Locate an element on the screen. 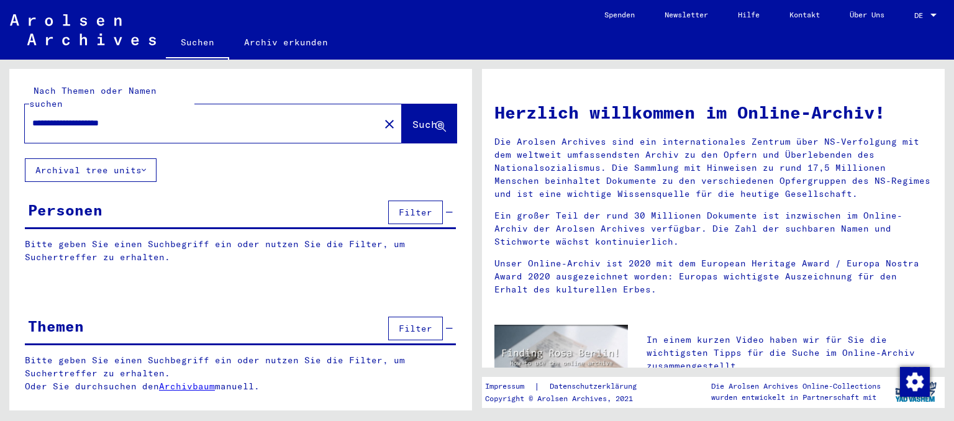  span: Suche is located at coordinates (428, 124).